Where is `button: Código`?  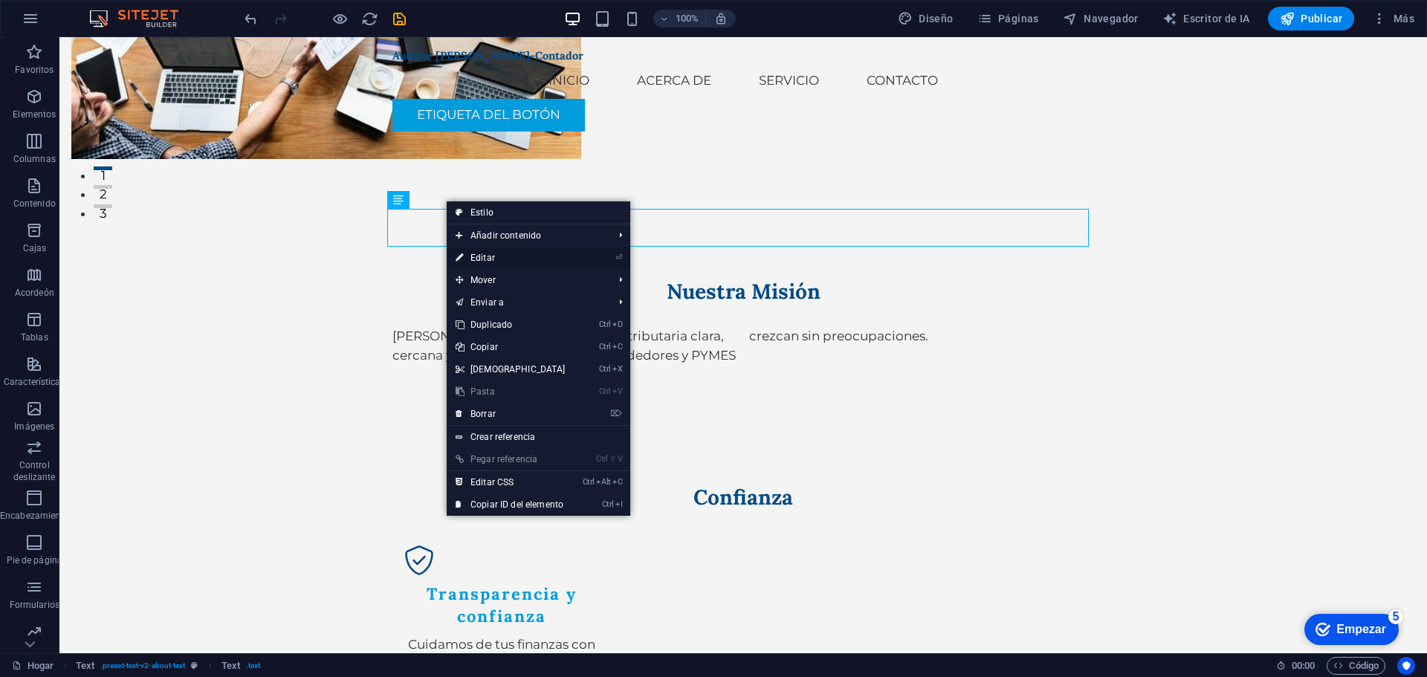
button: Código is located at coordinates (1355, 666).